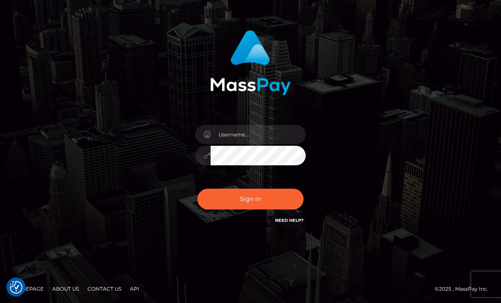 The width and height of the screenshot is (501, 303). What do you see at coordinates (250, 199) in the screenshot?
I see `button: Sign in` at bounding box center [250, 199].